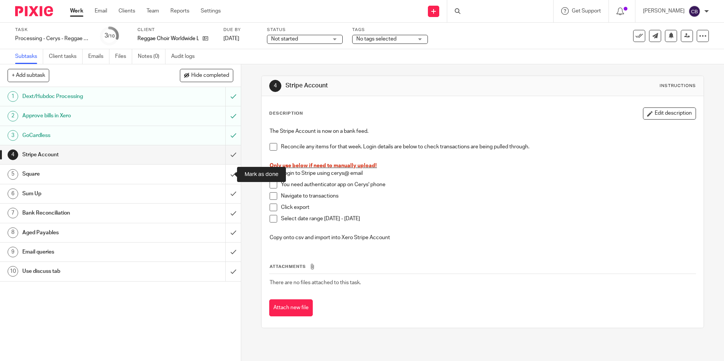 Image resolution: width=724 pixels, height=361 pixels. I want to click on label: Due by, so click(240, 30).